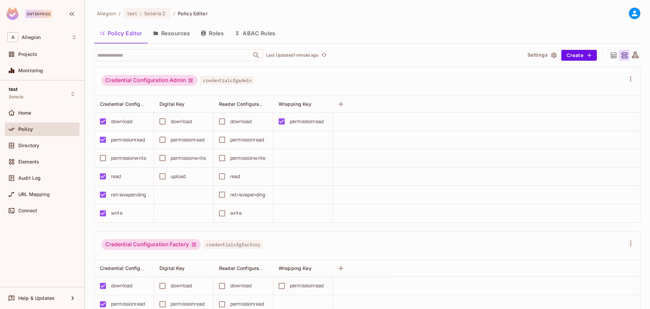 The height and width of the screenshot is (309, 650). I want to click on p: Last Updated 1 minute ago, so click(293, 55).